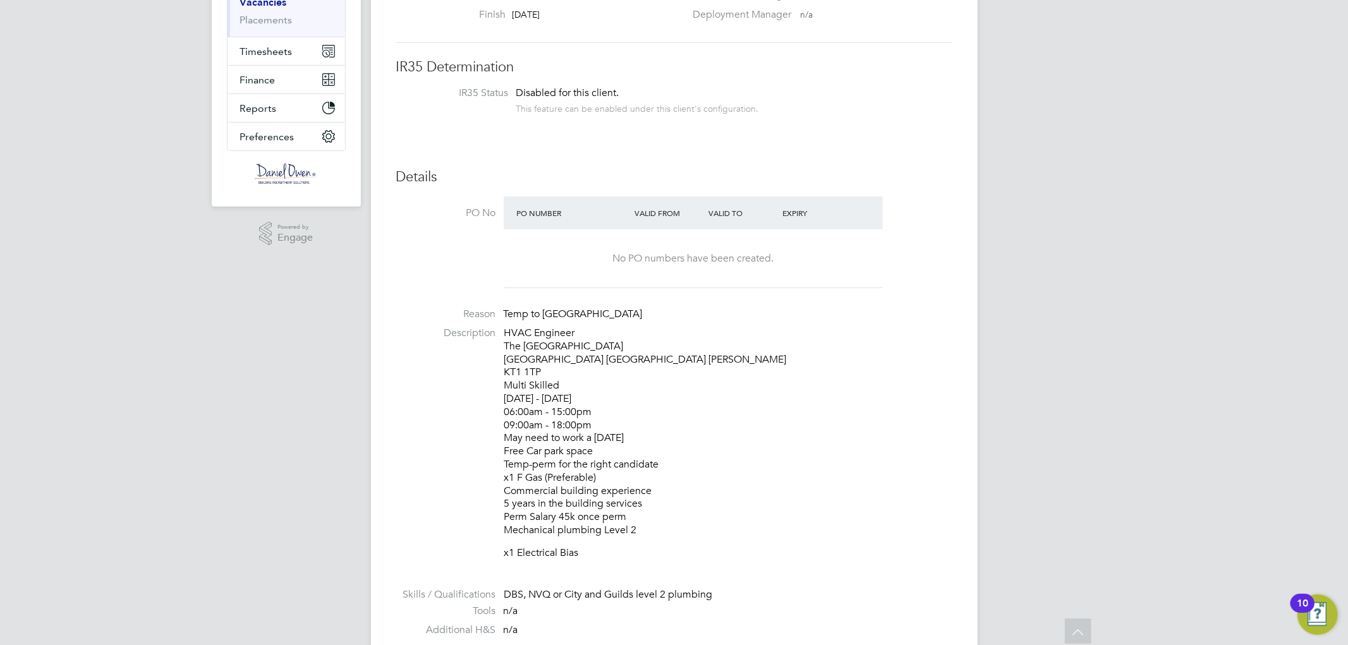 The width and height of the screenshot is (1348, 645). Describe the element at coordinates (295, 238) in the screenshot. I see `span: Engage` at that location.